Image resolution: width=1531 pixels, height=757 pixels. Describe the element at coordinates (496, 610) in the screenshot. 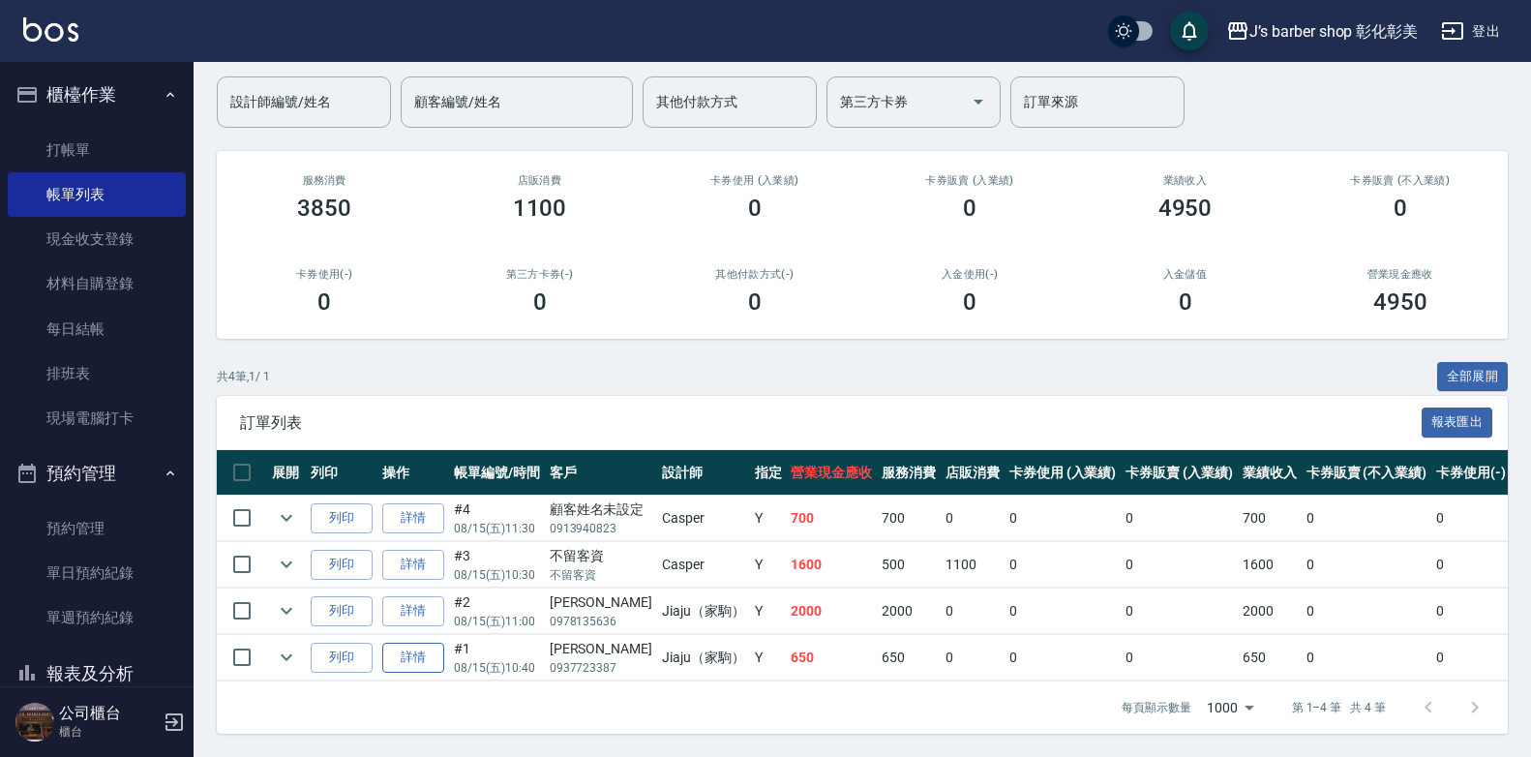

I see `td: #2` at that location.